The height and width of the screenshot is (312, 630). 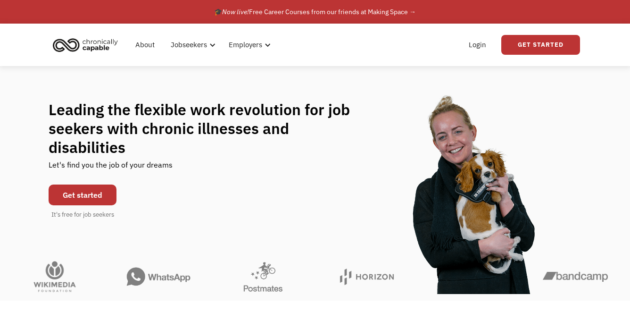 I want to click on div: Let's find you the job of your dreams, so click(x=110, y=168).